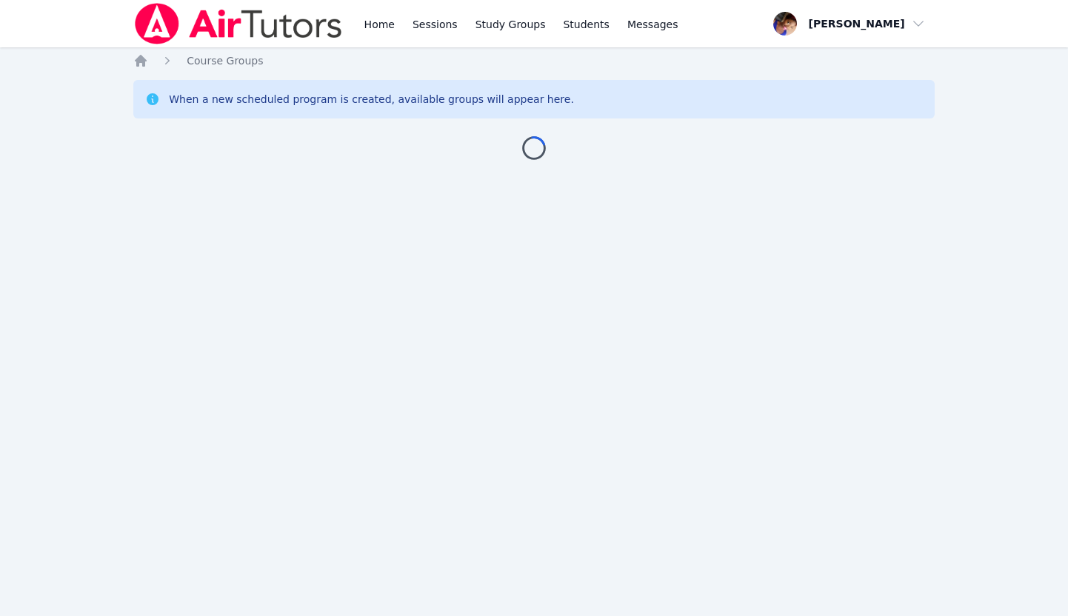 The height and width of the screenshot is (616, 1068). I want to click on span: Messages, so click(653, 24).